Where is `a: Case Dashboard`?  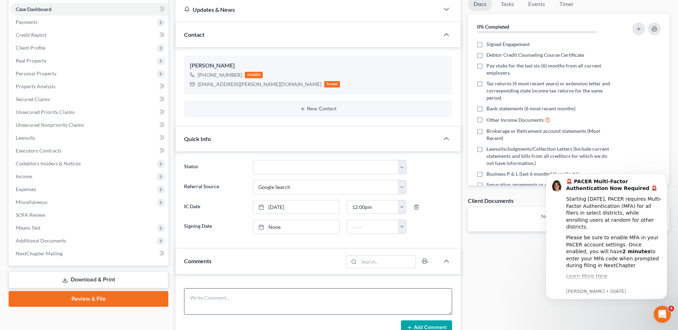
a: Case Dashboard is located at coordinates (89, 9).